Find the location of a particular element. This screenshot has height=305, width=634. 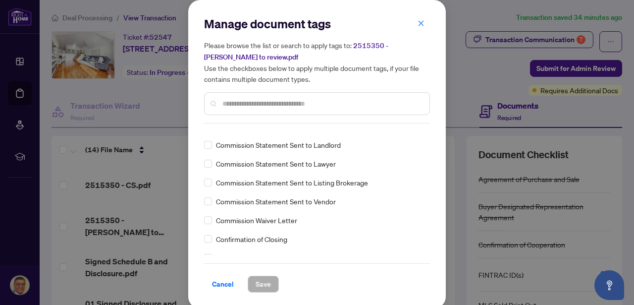

span: Commission Statement Sent to Listing Brokerage is located at coordinates (292, 182).